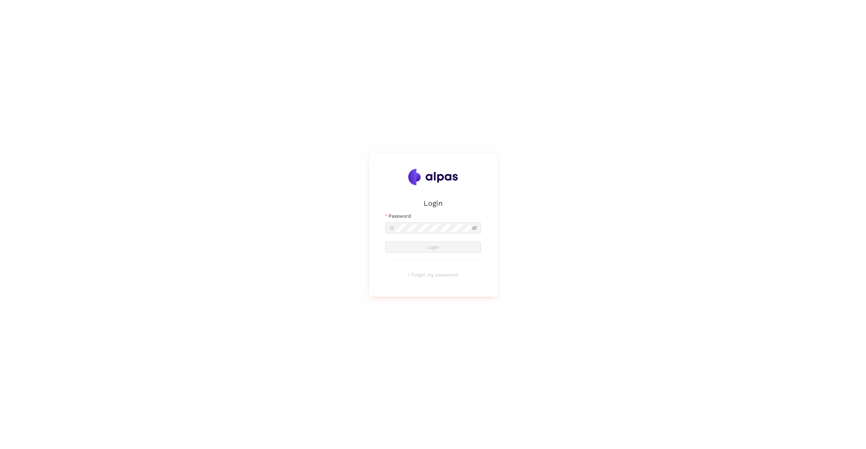  What do you see at coordinates (398, 216) in the screenshot?
I see `label: Password` at bounding box center [398, 216].